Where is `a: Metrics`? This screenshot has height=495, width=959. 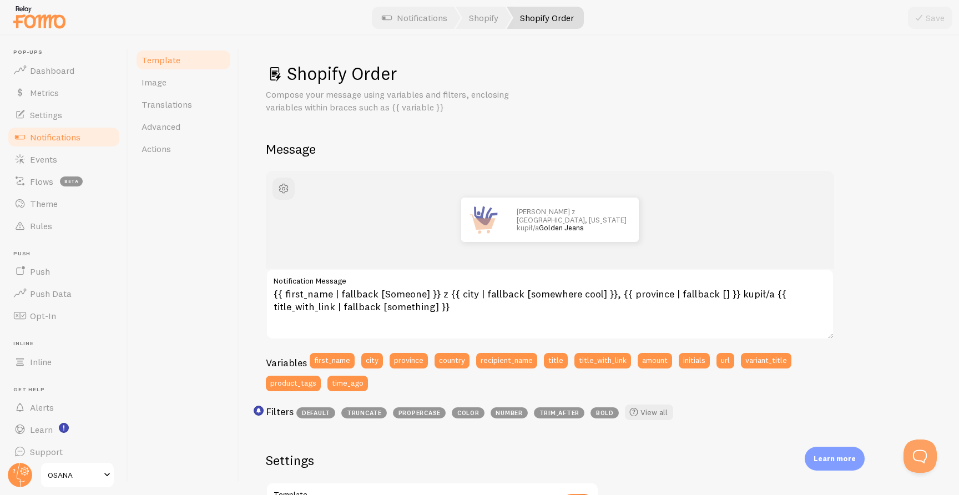
a: Metrics is located at coordinates (64, 93).